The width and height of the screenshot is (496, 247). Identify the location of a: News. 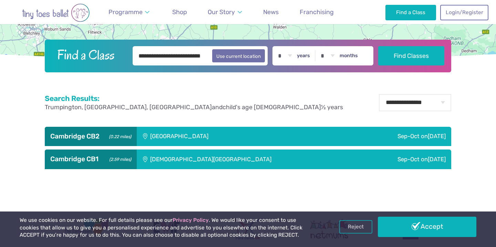
(271, 12).